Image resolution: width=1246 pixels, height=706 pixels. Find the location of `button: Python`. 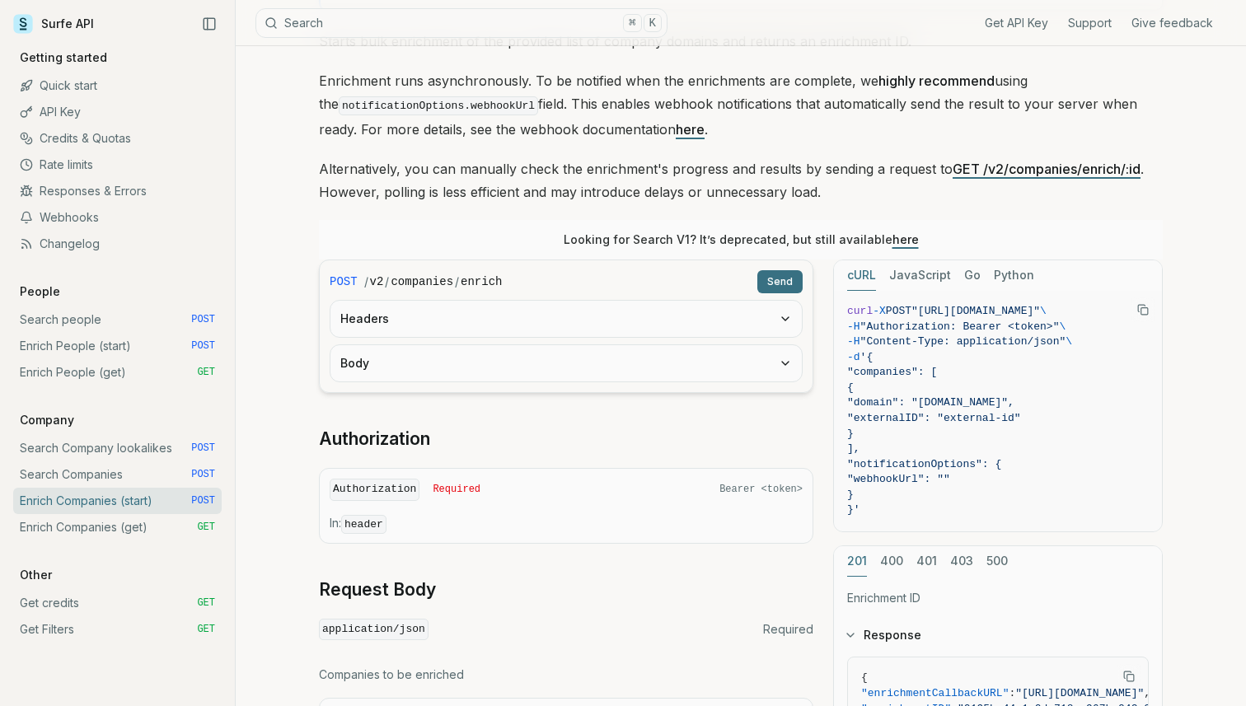

button: Python is located at coordinates (1013, 275).